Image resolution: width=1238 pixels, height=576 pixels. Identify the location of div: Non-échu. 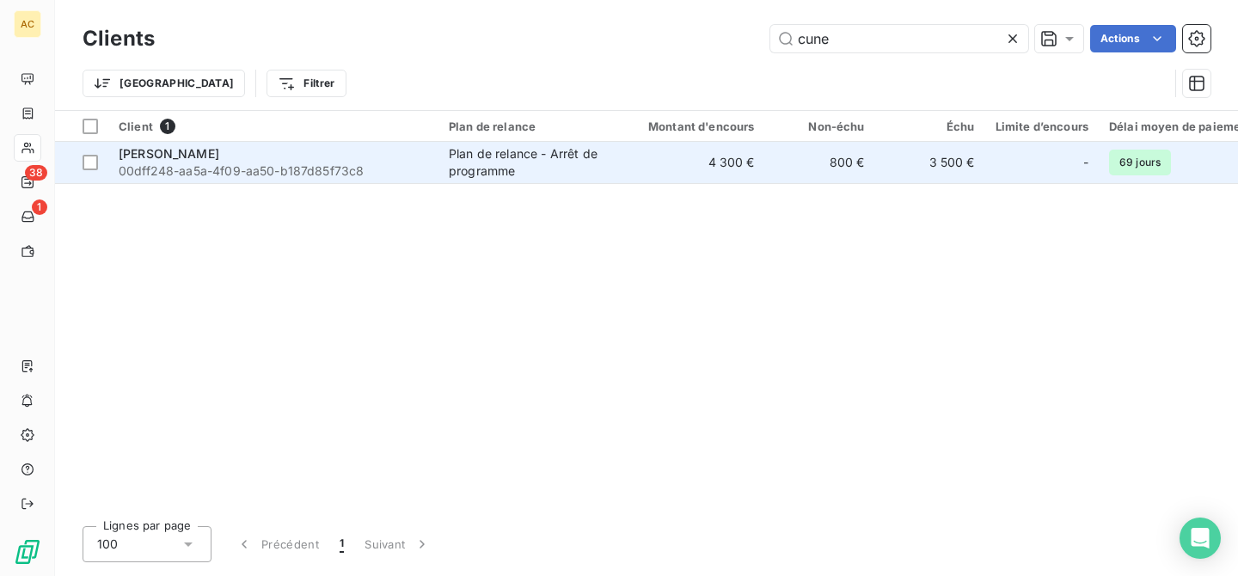
(820, 126).